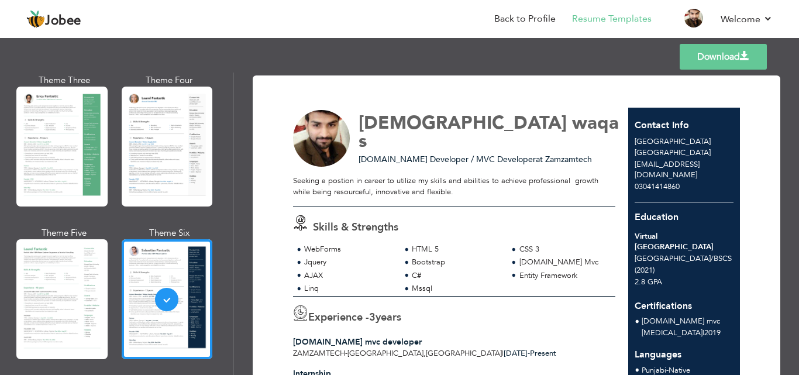 This screenshot has width=799, height=375. I want to click on label: years, so click(385, 318).